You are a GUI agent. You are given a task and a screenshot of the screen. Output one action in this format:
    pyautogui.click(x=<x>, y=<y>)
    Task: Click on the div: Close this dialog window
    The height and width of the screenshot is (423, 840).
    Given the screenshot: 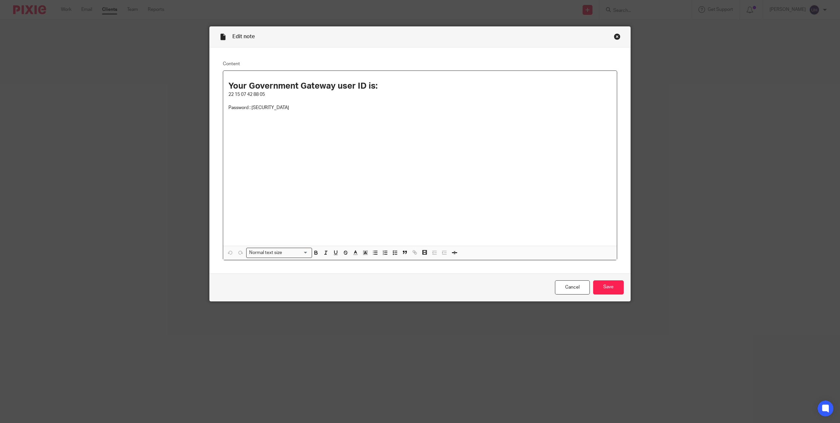 What is the action you would take?
    pyautogui.click(x=617, y=37)
    